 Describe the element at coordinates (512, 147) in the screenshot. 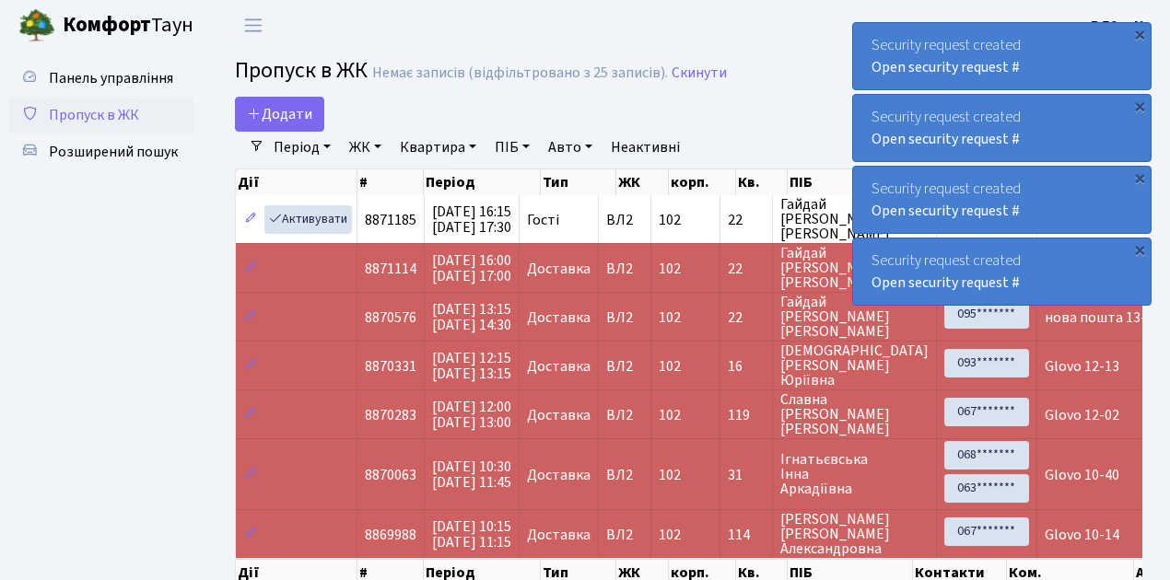

I see `a: ПІБ` at that location.